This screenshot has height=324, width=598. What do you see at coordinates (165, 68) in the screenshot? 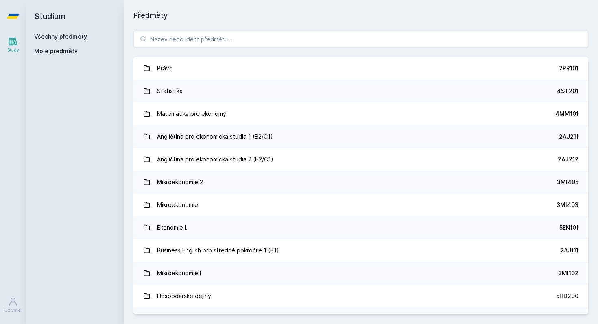
I see `div: Právo` at bounding box center [165, 68].